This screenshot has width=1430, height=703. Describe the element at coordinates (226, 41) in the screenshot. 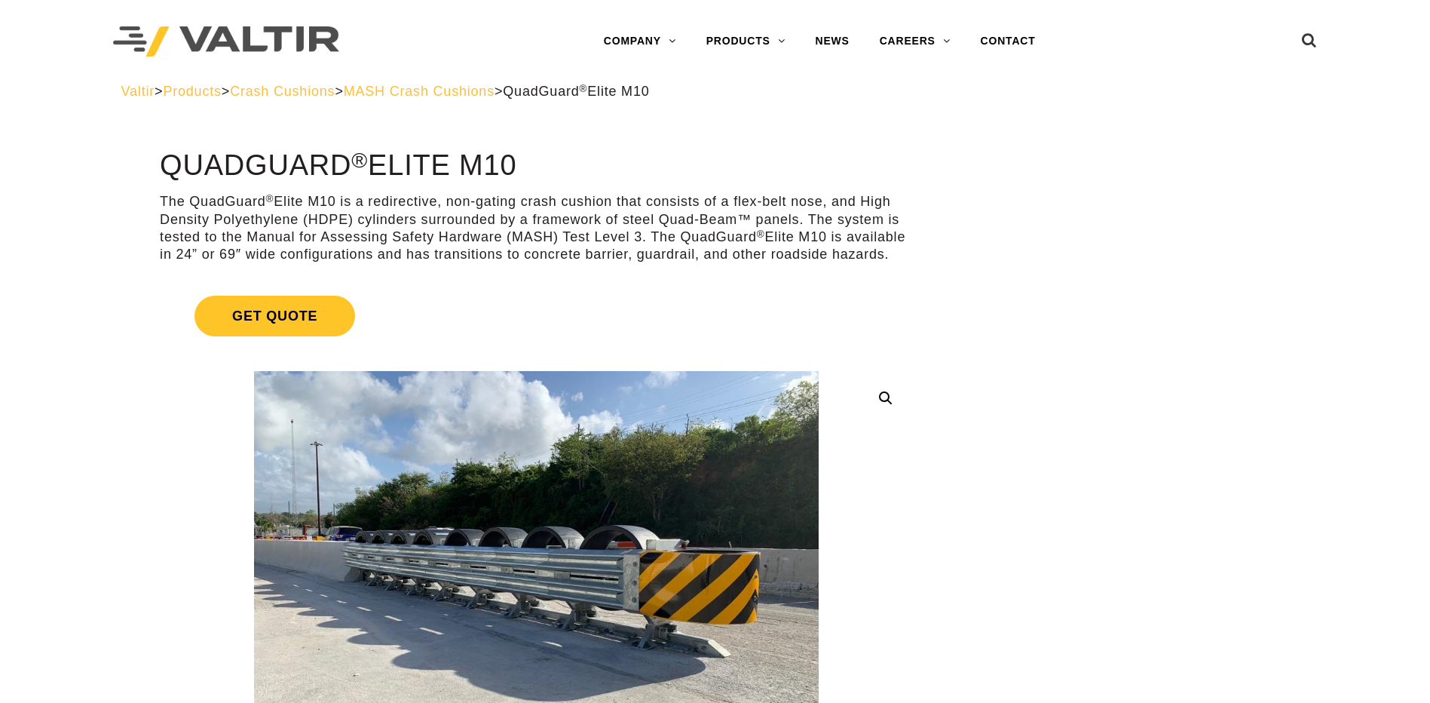

I see `img: Valtir` at that location.